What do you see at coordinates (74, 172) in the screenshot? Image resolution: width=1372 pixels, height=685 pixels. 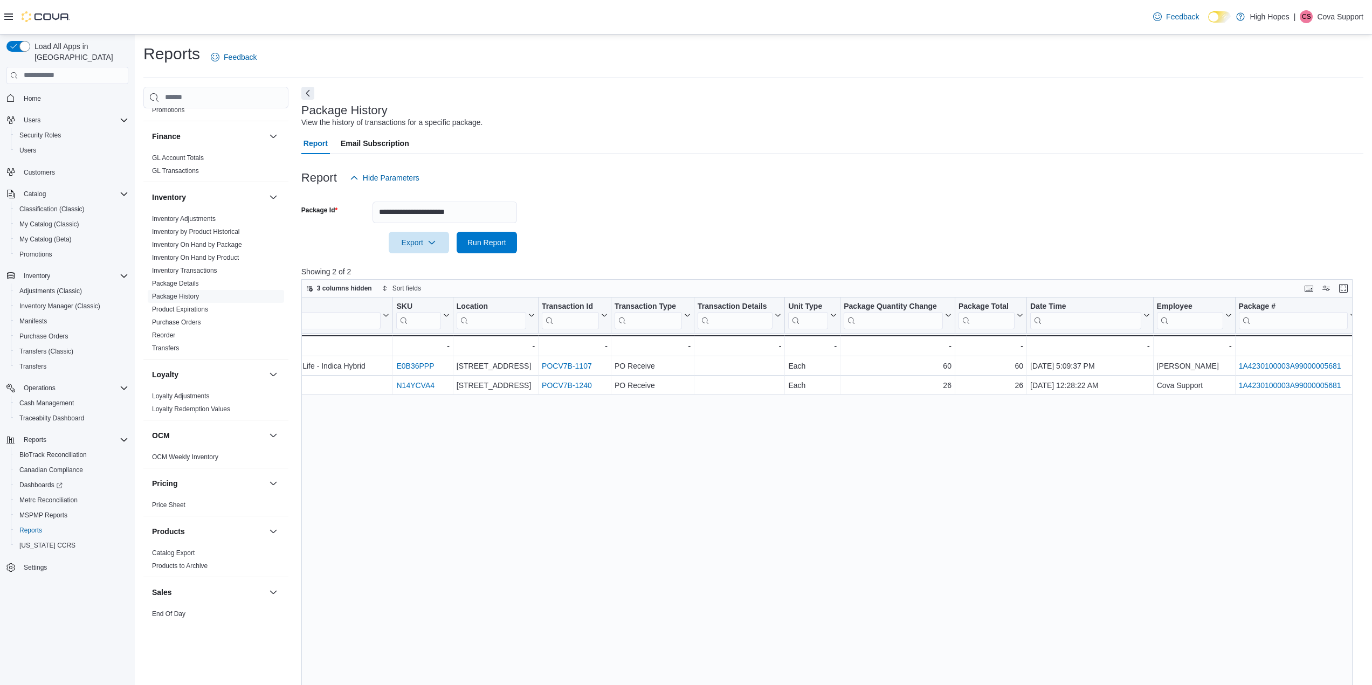 I see `span: Customers` at bounding box center [74, 172].